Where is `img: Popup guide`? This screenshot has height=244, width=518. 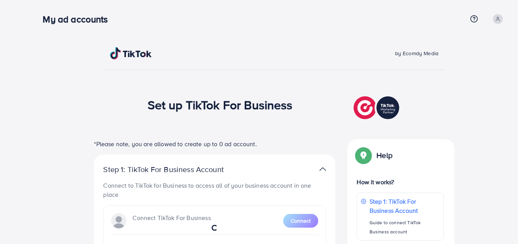
img: Popup guide is located at coordinates (364, 155).